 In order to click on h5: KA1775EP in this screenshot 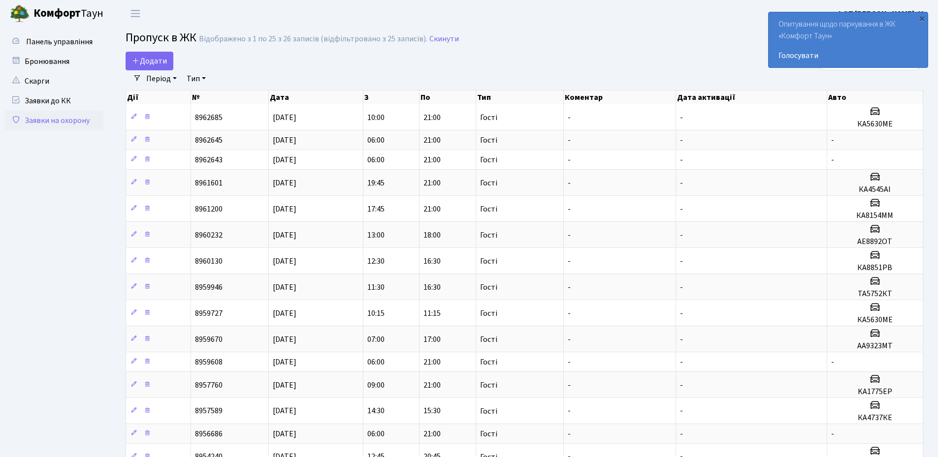, I will do `click(875, 392)`.